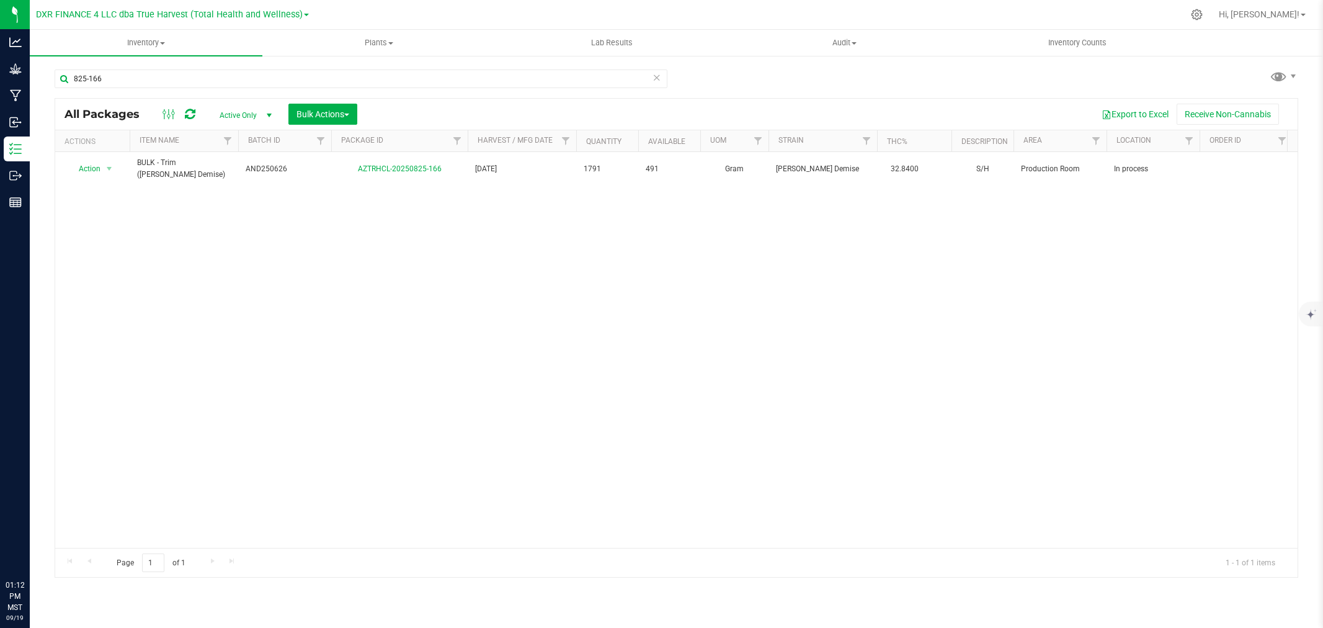 This screenshot has height=628, width=1323. Describe the element at coordinates (109, 169) in the screenshot. I see `span: select` at that location.